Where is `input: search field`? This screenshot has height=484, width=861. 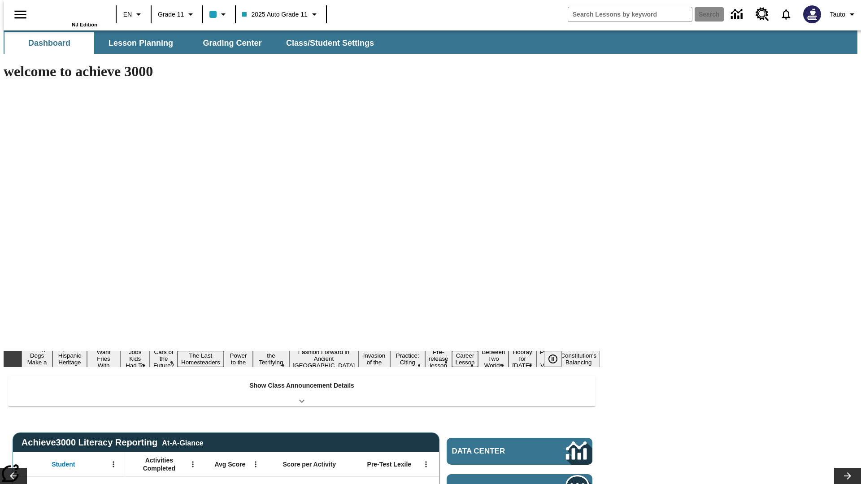
input: search field is located at coordinates (630, 14).